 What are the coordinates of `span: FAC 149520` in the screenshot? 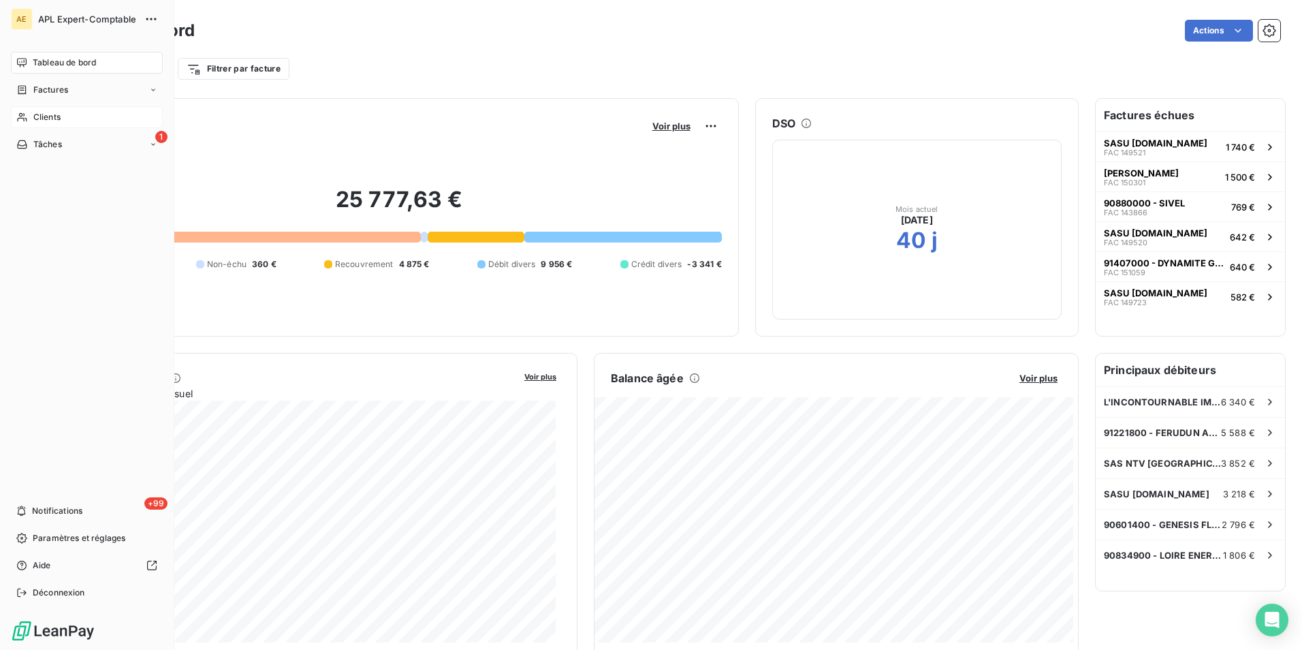 It's located at (1125, 242).